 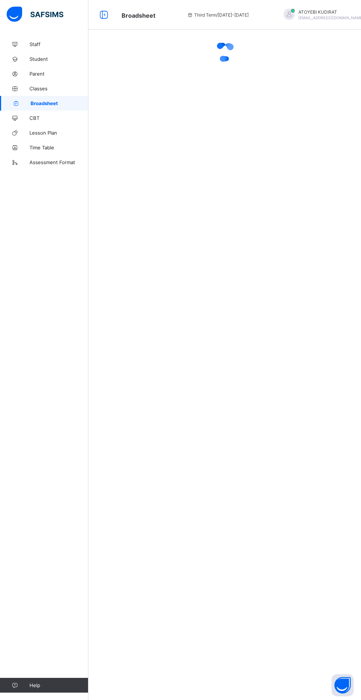 I want to click on img: safsims, so click(x=35, y=14).